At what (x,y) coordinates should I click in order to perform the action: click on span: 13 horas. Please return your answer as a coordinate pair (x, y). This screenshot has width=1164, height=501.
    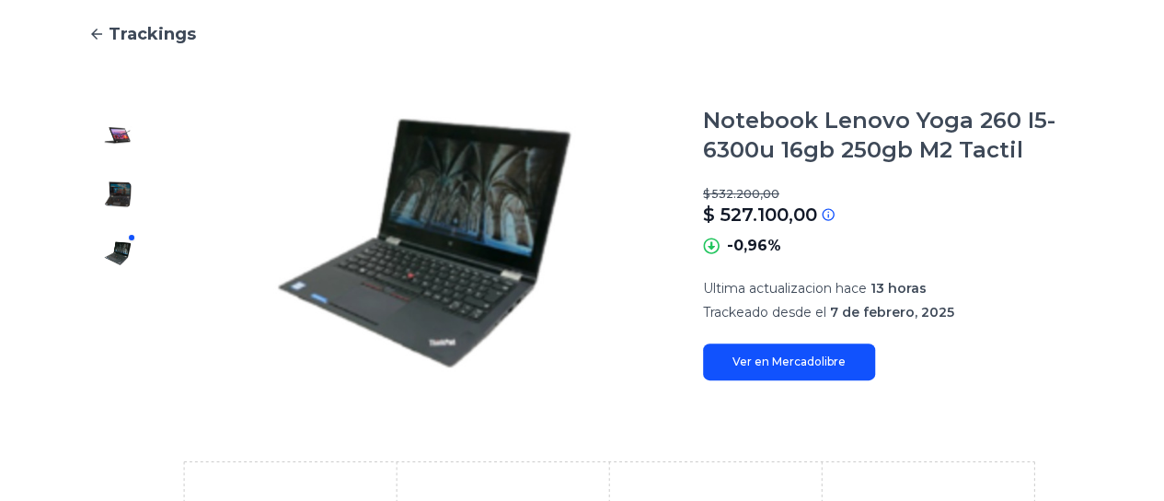
    Looking at the image, I should click on (898, 288).